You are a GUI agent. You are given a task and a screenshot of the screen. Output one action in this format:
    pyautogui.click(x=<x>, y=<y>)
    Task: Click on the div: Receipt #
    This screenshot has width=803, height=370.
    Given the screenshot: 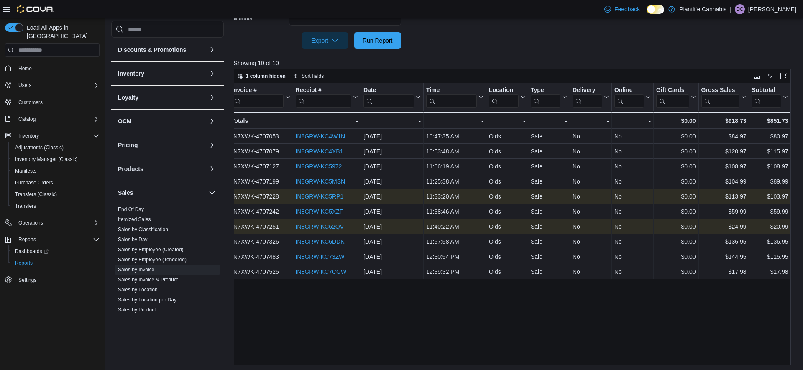 What is the action you would take?
    pyautogui.click(x=323, y=90)
    